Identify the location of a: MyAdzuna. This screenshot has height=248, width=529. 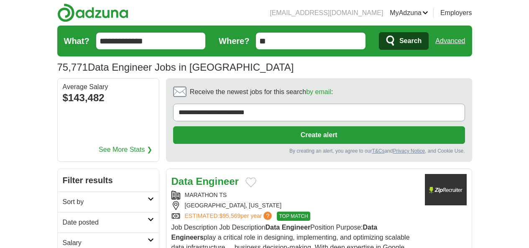
(409, 13).